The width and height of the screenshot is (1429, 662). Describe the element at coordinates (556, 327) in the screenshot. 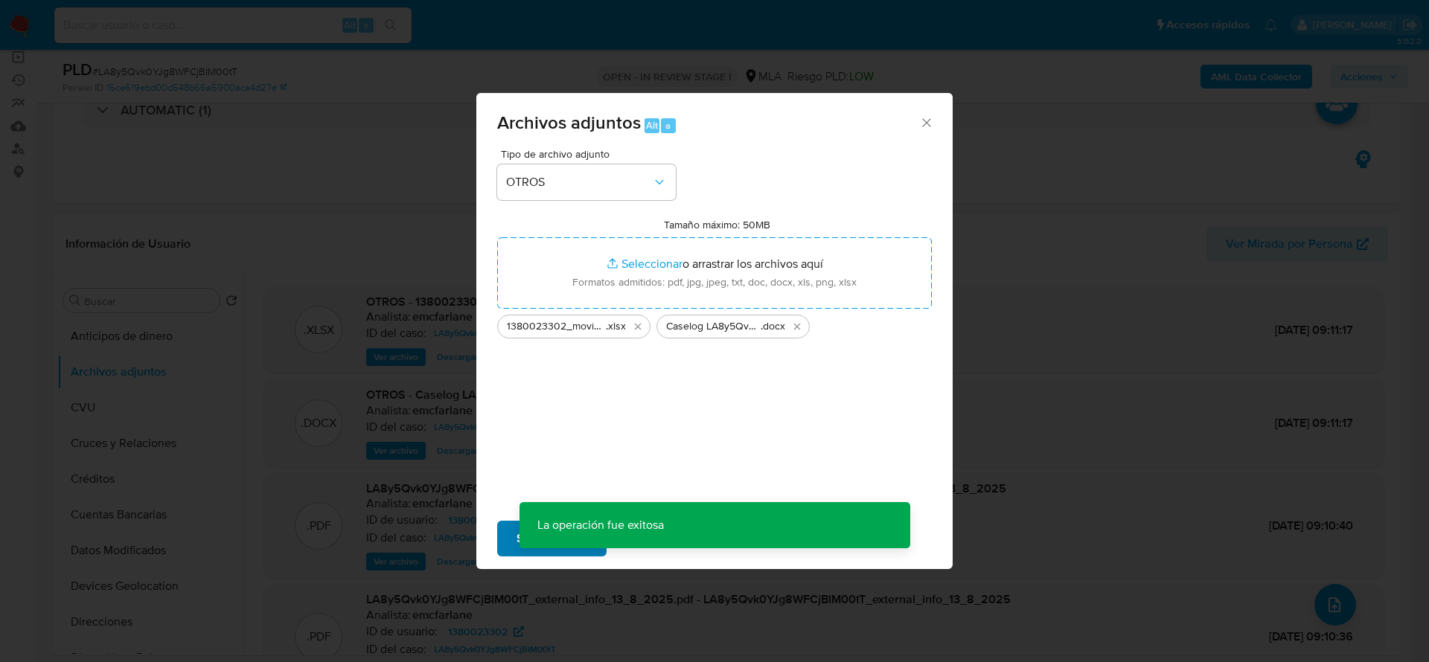

I see `span: 1380023302_movimientos` at that location.